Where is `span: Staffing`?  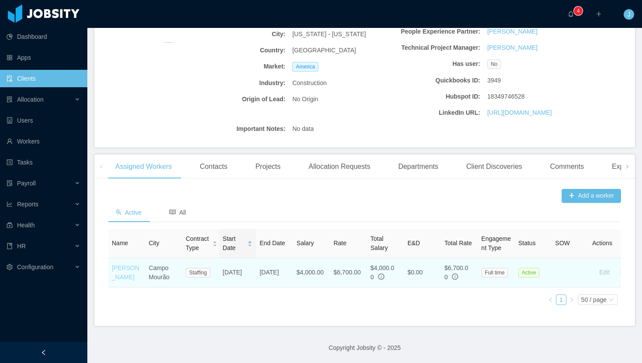
span: Staffing is located at coordinates (198, 273).